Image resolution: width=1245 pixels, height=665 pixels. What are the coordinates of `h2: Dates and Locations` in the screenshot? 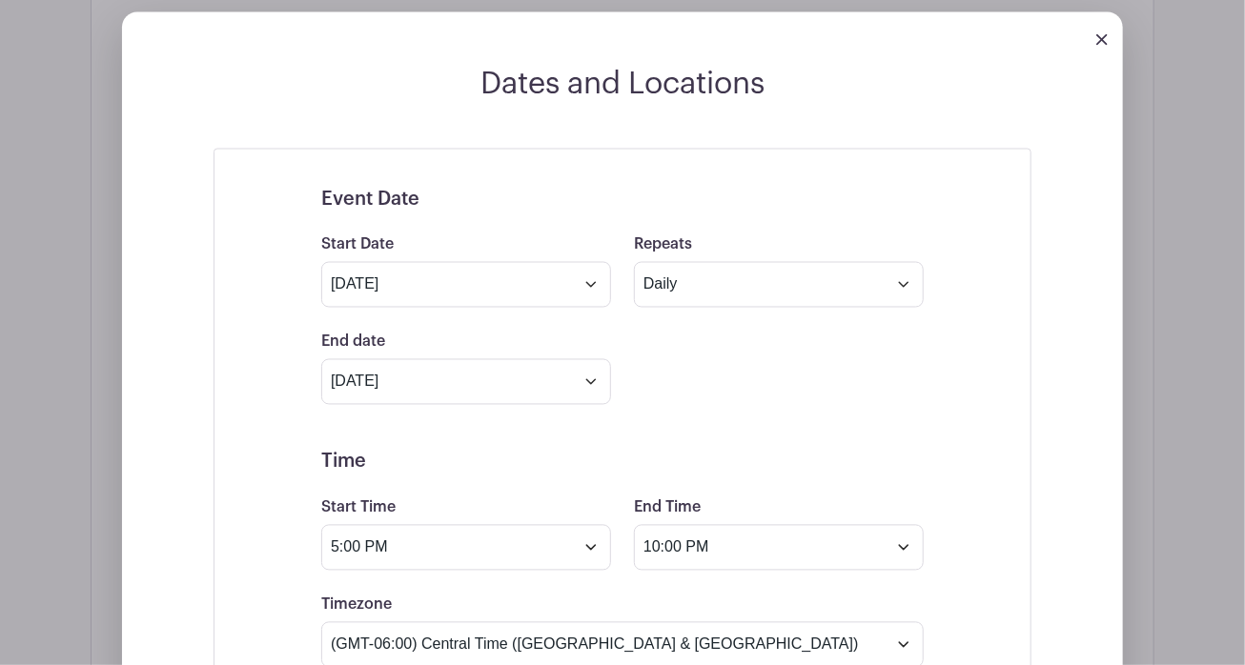 It's located at (622, 84).